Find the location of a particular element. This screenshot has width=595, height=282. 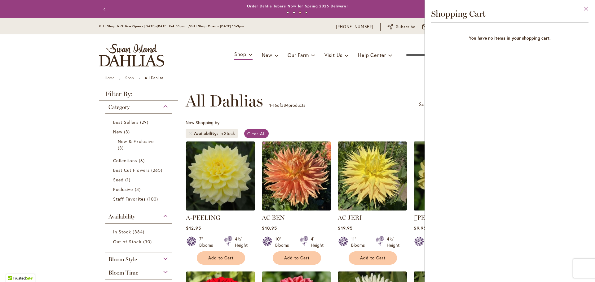

span: Our Farm is located at coordinates (298, 55).